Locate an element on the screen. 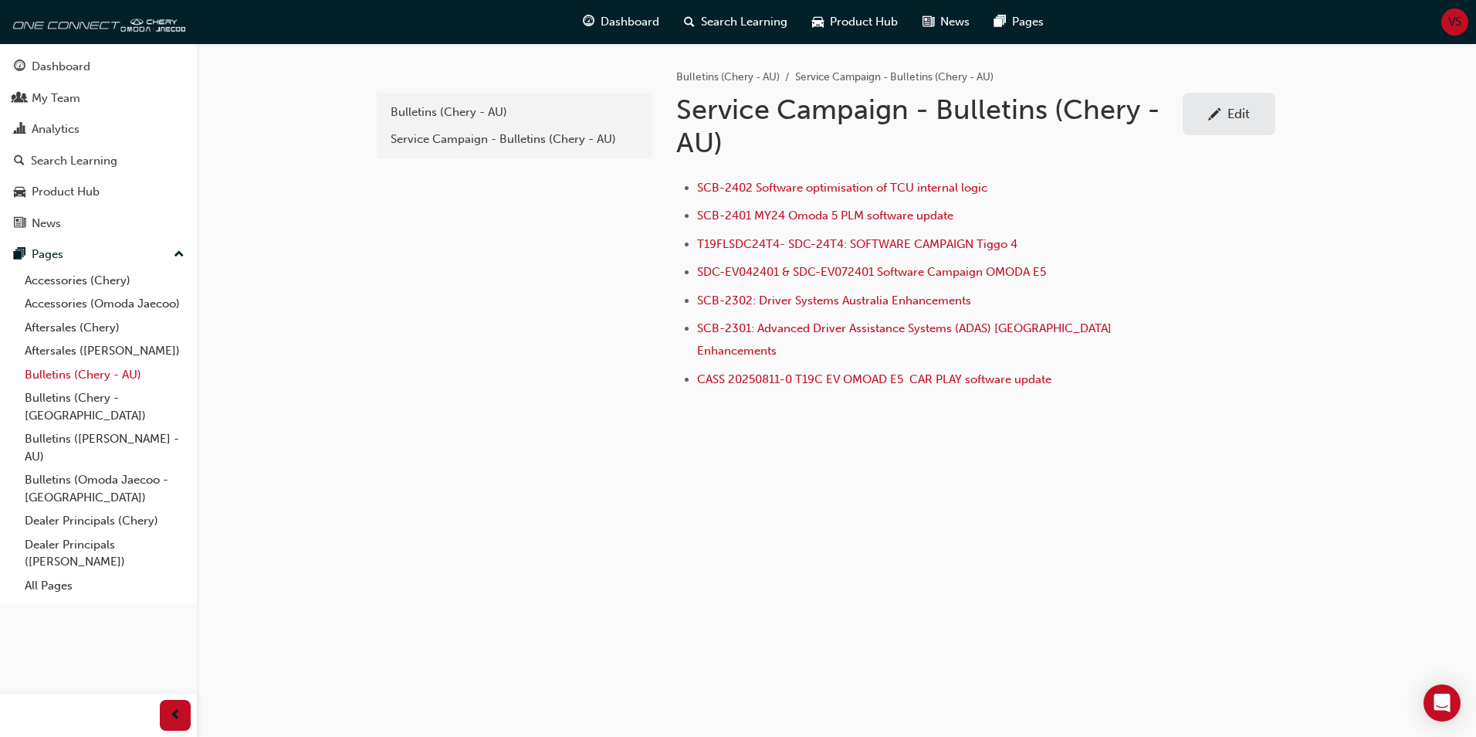 The image size is (1476, 737). button: Pages is located at coordinates (98, 254).